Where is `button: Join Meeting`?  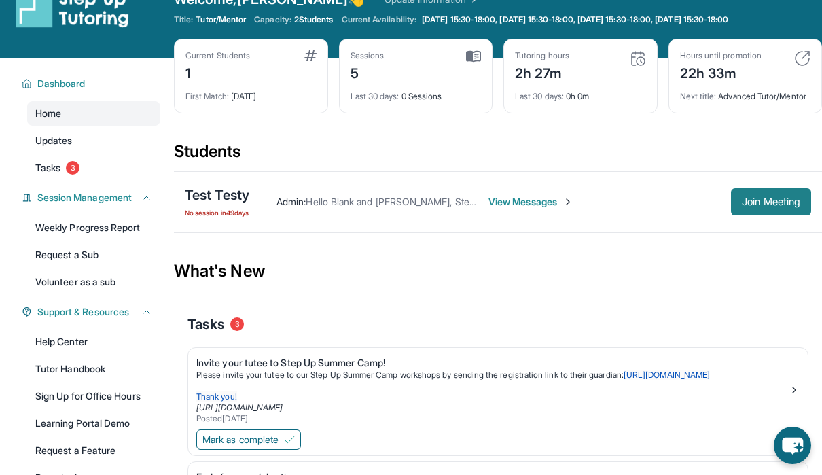
button: Join Meeting is located at coordinates (771, 202).